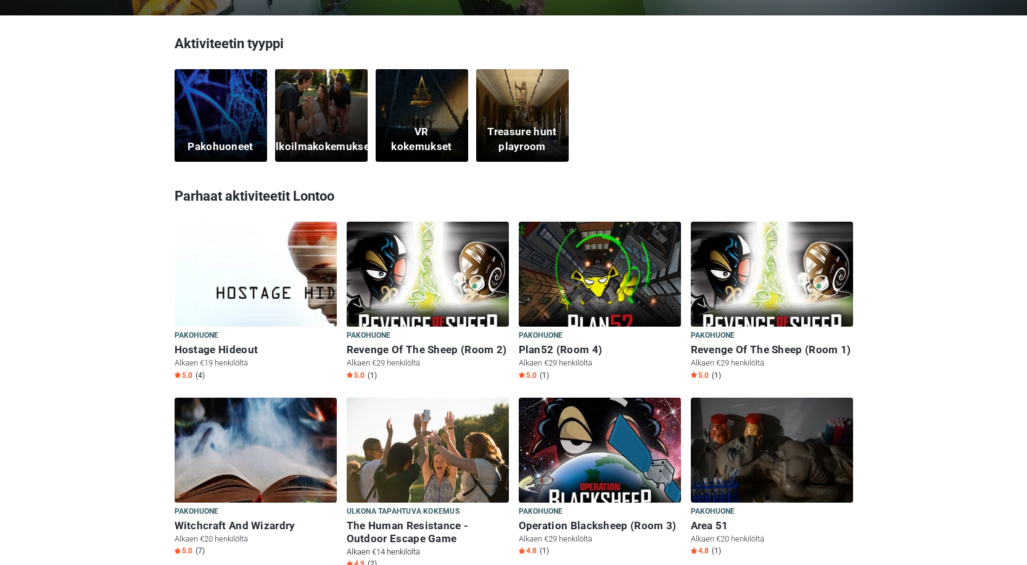  Describe the element at coordinates (255, 281) in the screenshot. I see `img: Hostage Hideout` at that location.